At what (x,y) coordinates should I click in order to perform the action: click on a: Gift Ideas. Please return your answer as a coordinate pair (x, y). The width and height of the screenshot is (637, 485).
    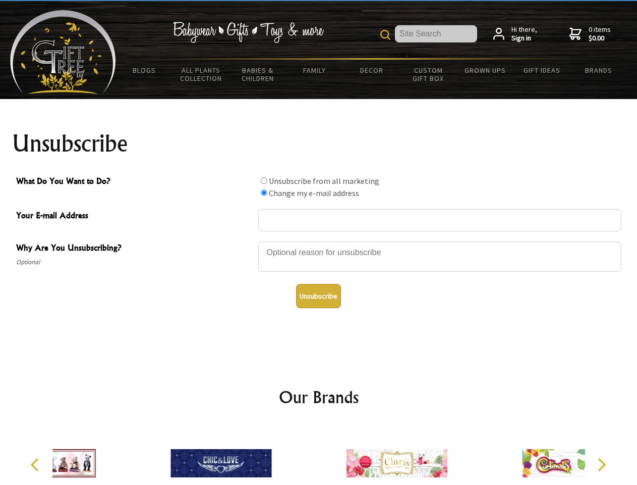
    Looking at the image, I should click on (542, 70).